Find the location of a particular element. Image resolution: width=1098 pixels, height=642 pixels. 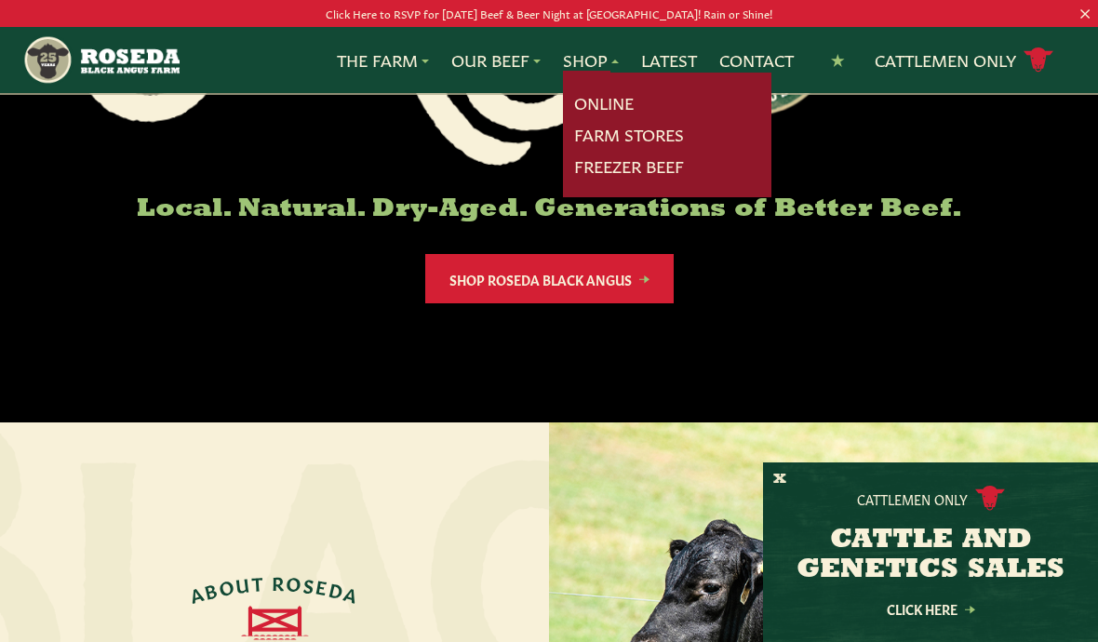

h6: Local. Natural. Dry-Aged. Generations of Better Beef. is located at coordinates (549, 209).